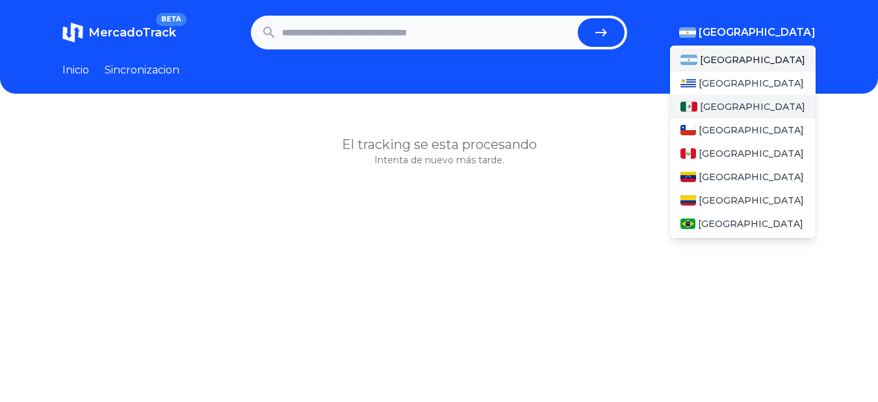 The height and width of the screenshot is (402, 878). I want to click on img: Chile, so click(689, 130).